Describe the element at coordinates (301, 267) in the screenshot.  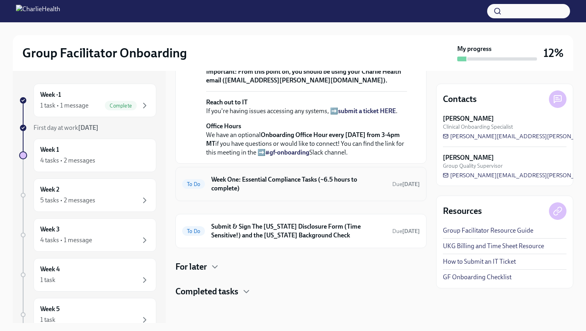
I see `div: For later` at that location.